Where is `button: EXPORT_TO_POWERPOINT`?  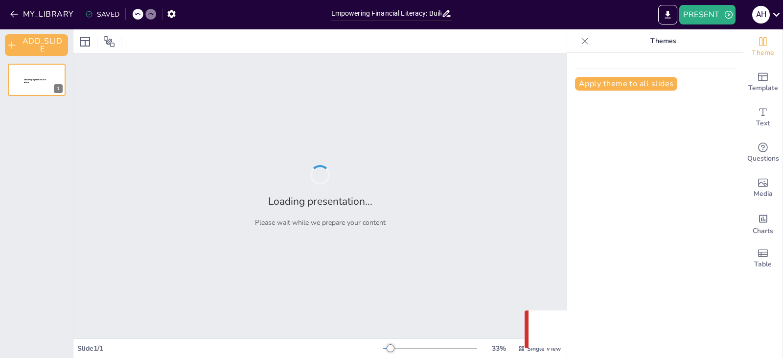
button: EXPORT_TO_POWERPOINT is located at coordinates (667, 15).